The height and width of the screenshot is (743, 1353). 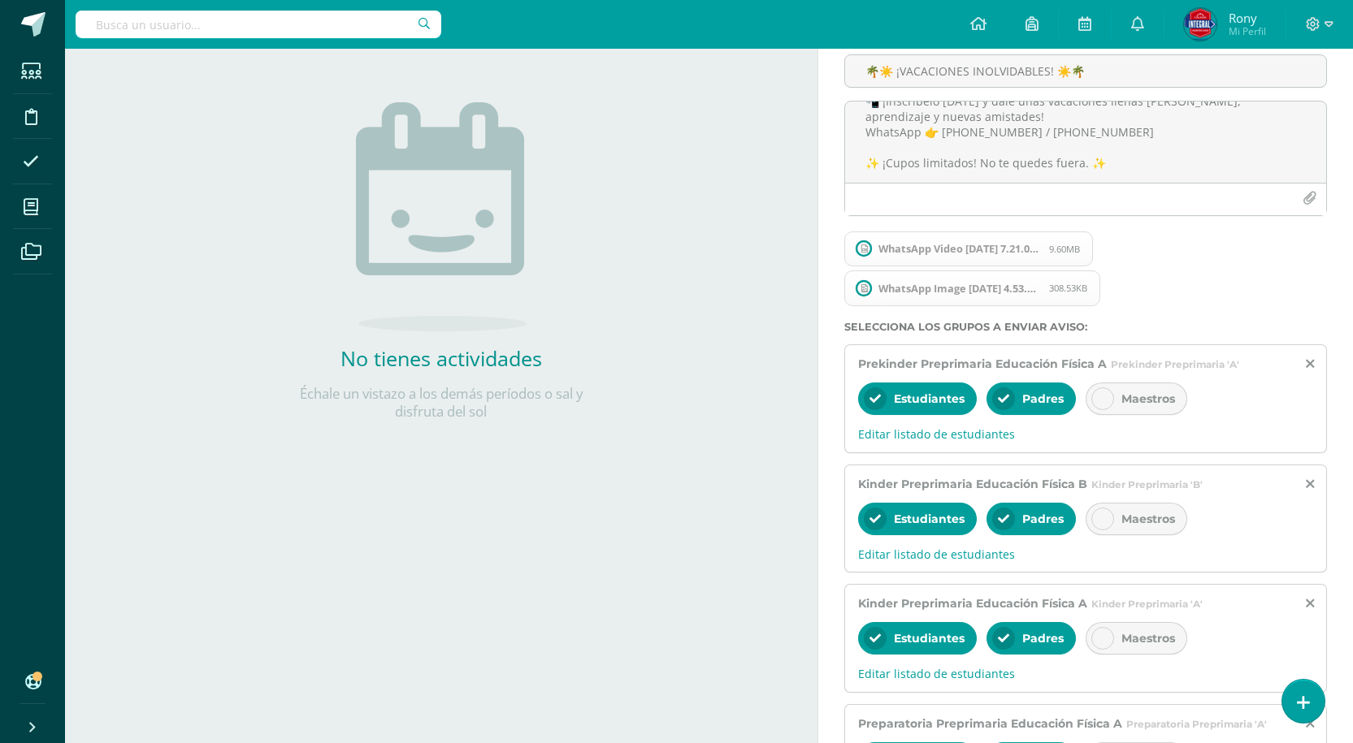 What do you see at coordinates (1247, 18) in the screenshot?
I see `span: Rony` at bounding box center [1247, 18].